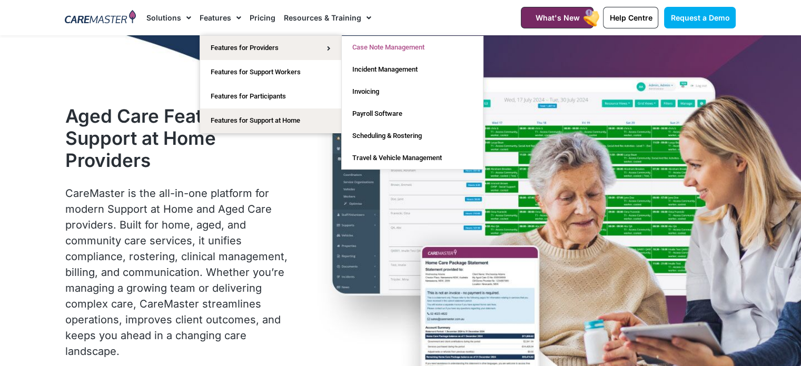 This screenshot has width=801, height=366. I want to click on a: Invoicing, so click(413, 92).